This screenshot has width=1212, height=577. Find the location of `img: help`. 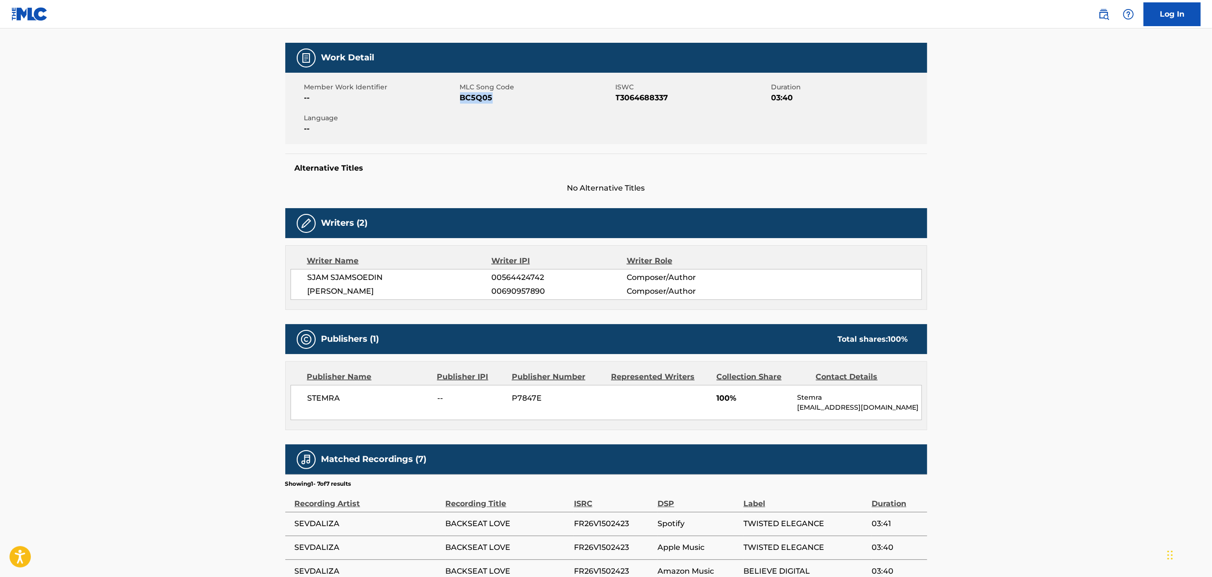

img: help is located at coordinates (1129, 14).